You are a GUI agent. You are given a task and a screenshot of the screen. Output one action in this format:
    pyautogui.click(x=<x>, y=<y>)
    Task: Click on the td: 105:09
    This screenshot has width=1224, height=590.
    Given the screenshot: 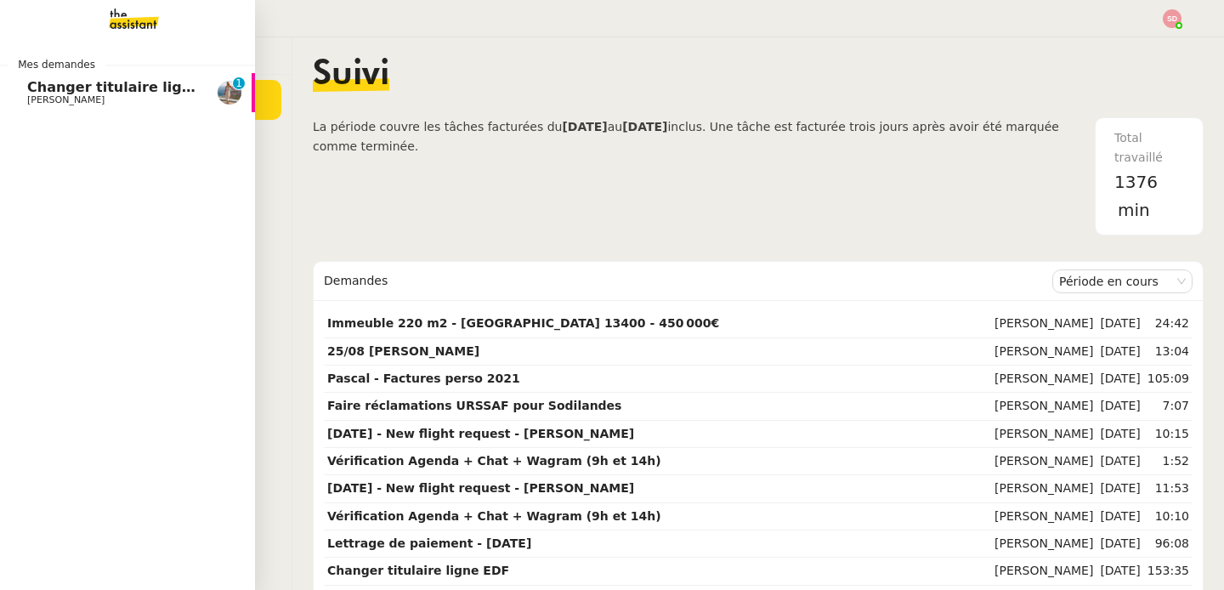 What is the action you would take?
    pyautogui.click(x=1168, y=379)
    